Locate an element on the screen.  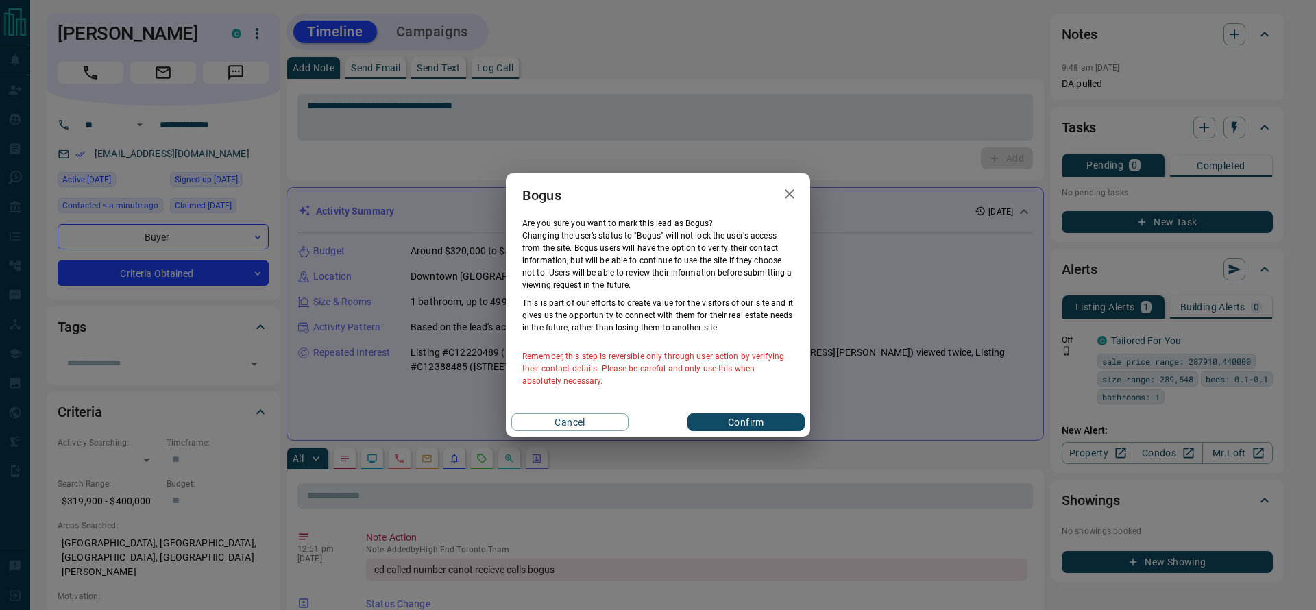
p: This is part of our efforts to create value for the visitors of our site and it gives us the oppo... is located at coordinates (658, 315).